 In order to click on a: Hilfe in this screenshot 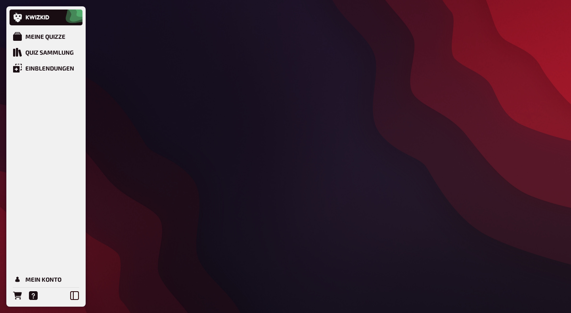, I will do `click(33, 296)`.